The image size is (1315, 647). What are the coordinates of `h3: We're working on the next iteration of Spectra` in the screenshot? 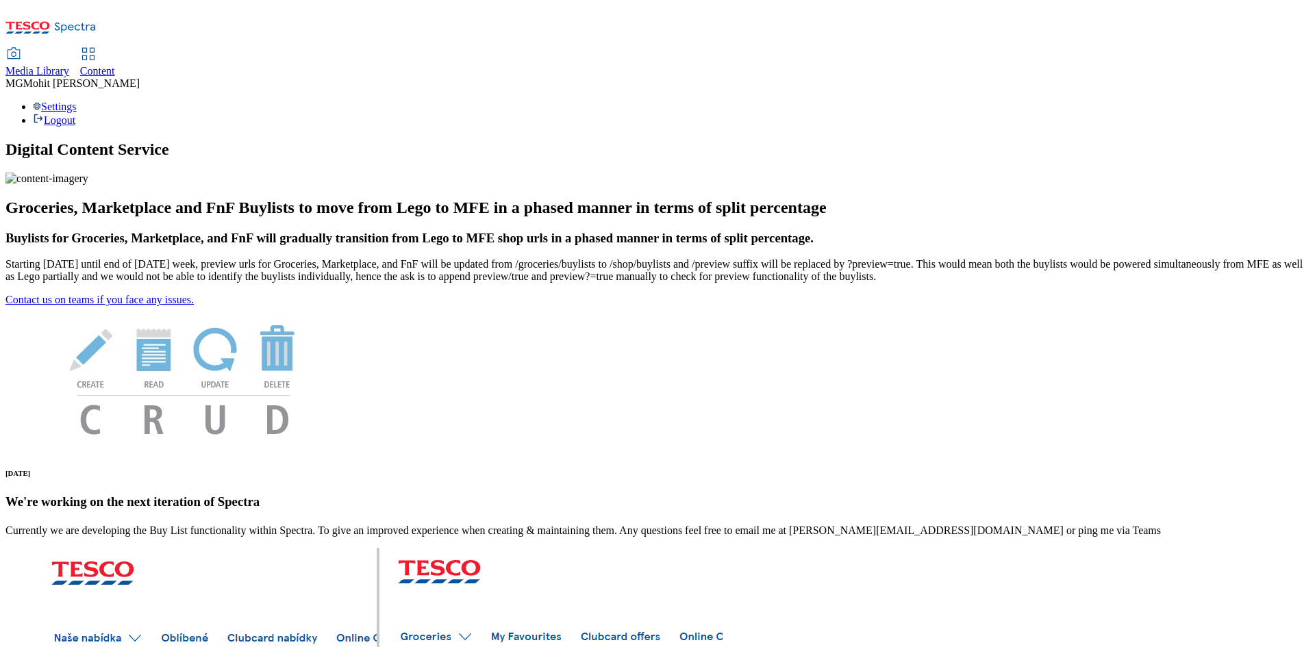 It's located at (658, 502).